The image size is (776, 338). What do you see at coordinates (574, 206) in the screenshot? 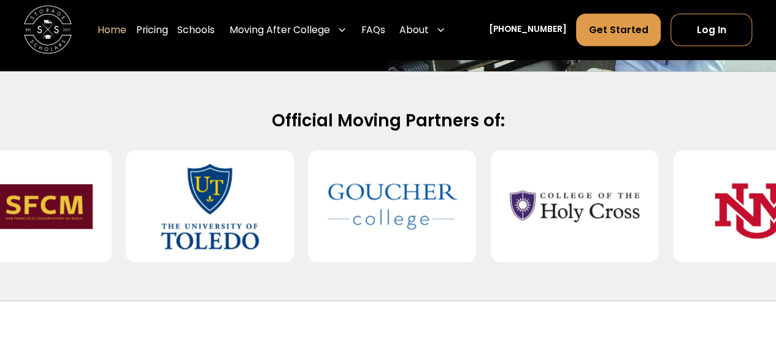
I see `img: College of the Holy Cross` at bounding box center [574, 206].